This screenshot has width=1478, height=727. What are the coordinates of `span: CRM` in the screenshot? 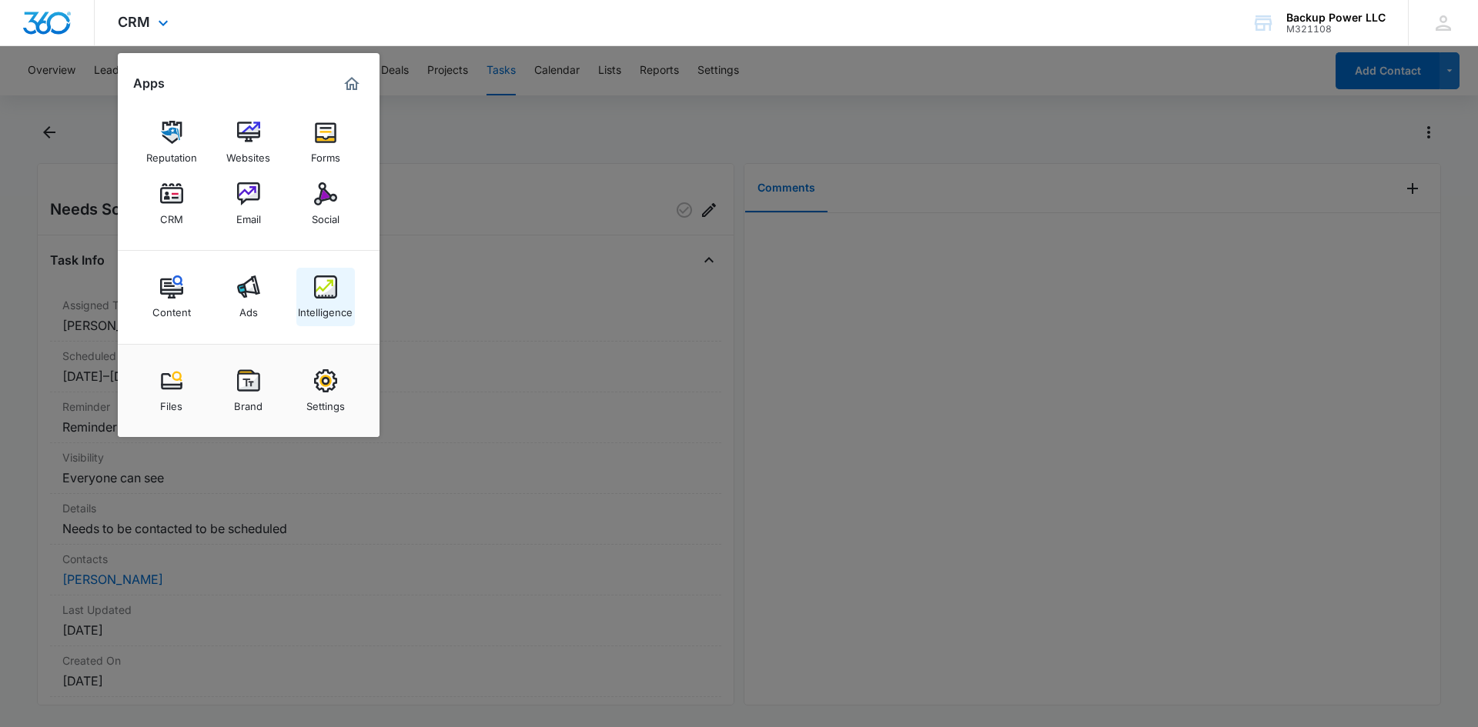 It's located at (134, 22).